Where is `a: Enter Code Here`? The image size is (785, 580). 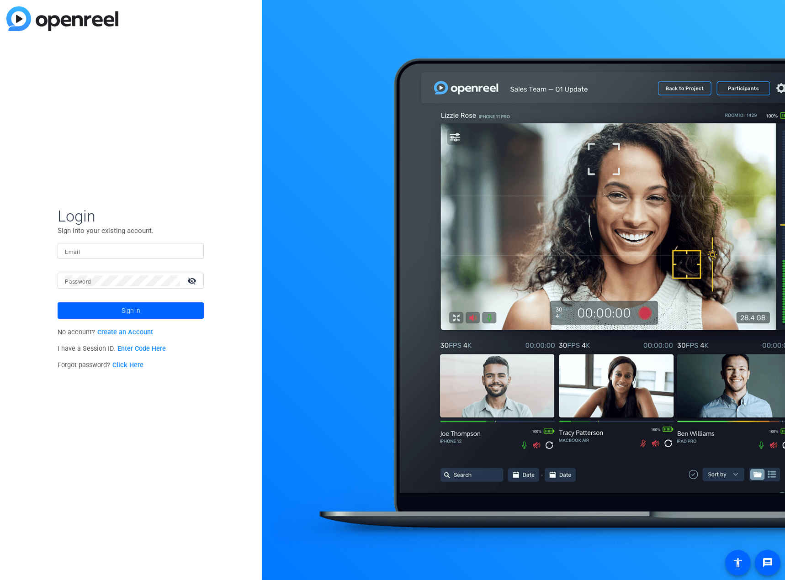 a: Enter Code Here is located at coordinates (142, 348).